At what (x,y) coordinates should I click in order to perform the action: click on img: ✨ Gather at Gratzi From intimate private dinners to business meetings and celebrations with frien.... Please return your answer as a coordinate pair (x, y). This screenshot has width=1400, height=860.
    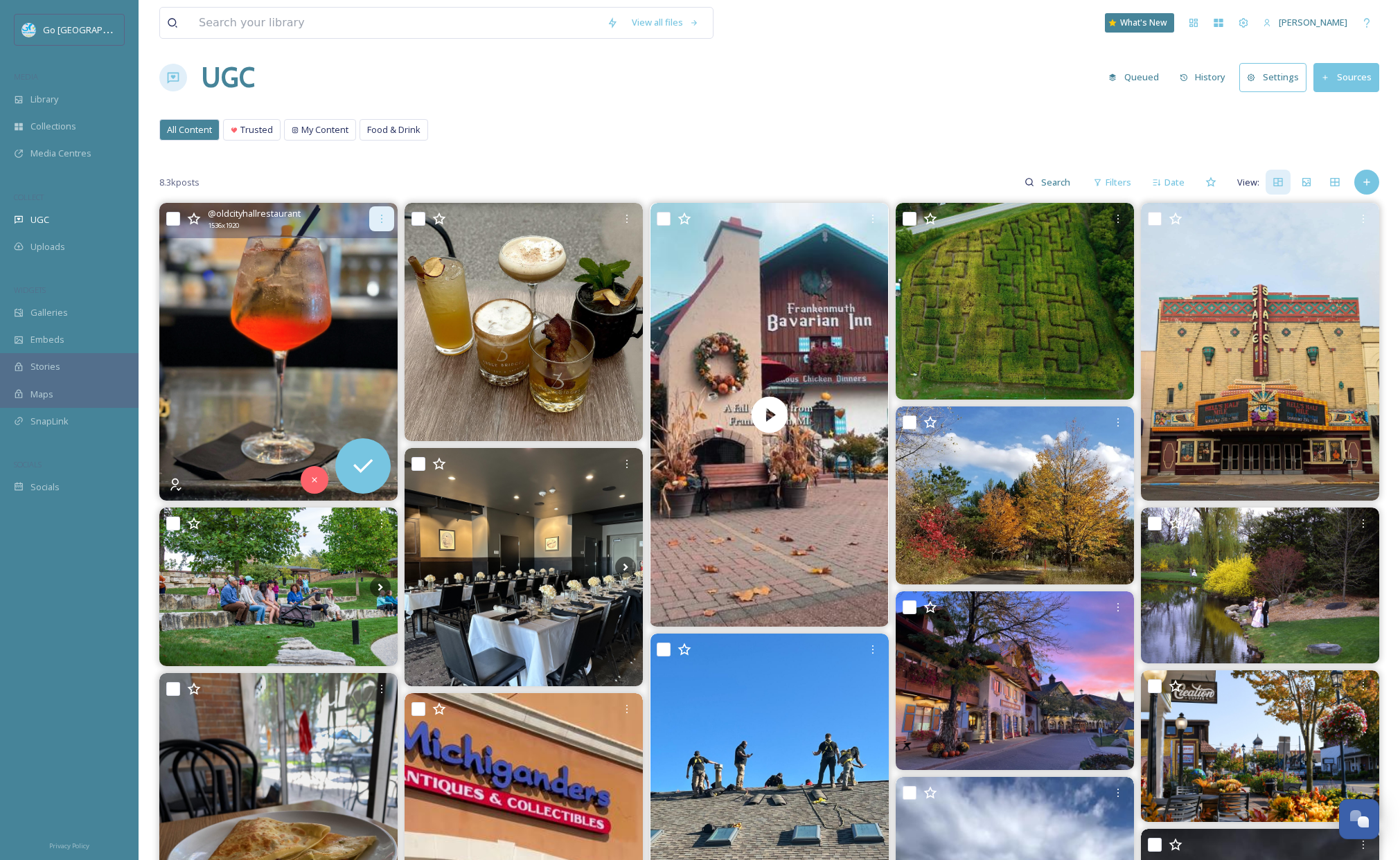
    Looking at the image, I should click on (524, 567).